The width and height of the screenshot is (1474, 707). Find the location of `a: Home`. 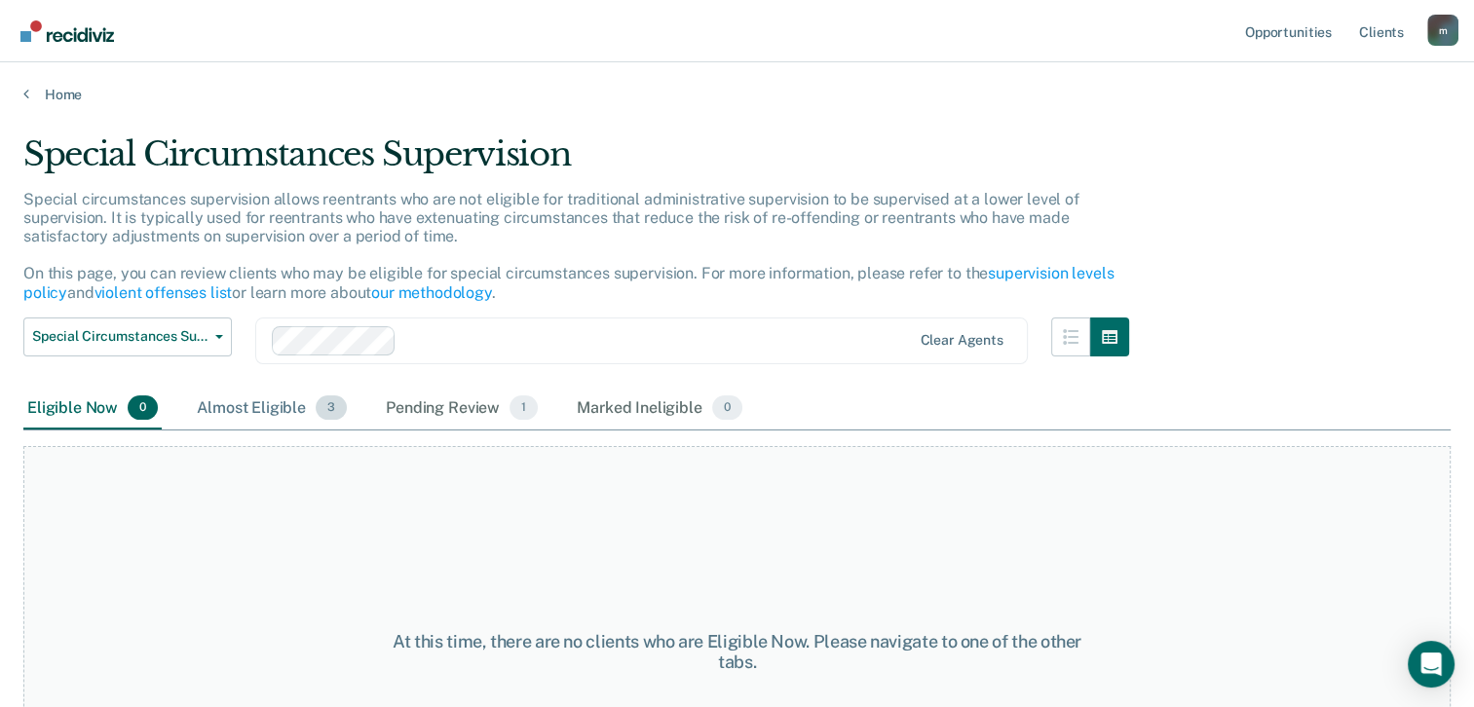

a: Home is located at coordinates (737, 95).